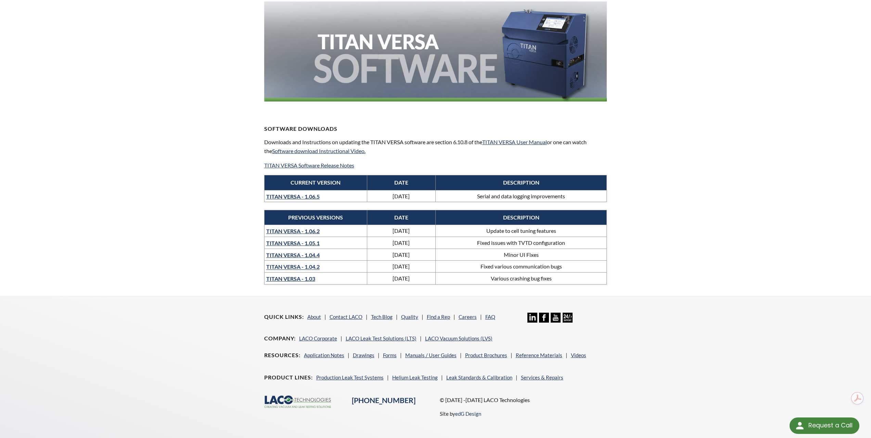  What do you see at coordinates (521, 231) in the screenshot?
I see `td: Update to cell tuning features` at bounding box center [521, 231].